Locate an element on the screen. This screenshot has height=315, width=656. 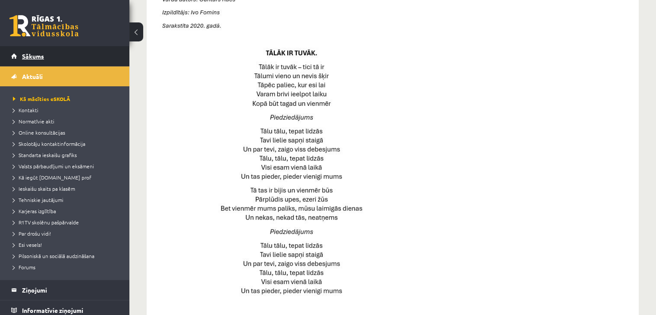
a: Esi vesels! is located at coordinates (67, 244).